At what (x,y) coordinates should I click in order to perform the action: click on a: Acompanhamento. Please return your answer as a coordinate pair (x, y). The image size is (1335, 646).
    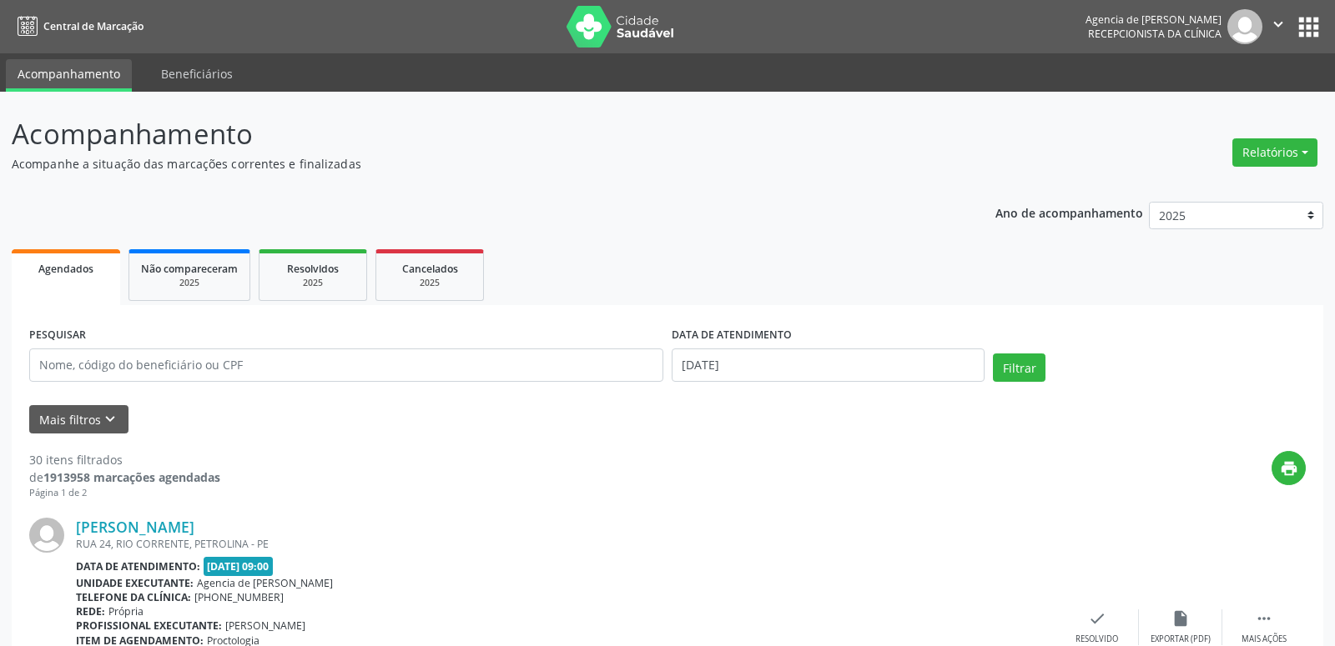
    Looking at the image, I should click on (68, 75).